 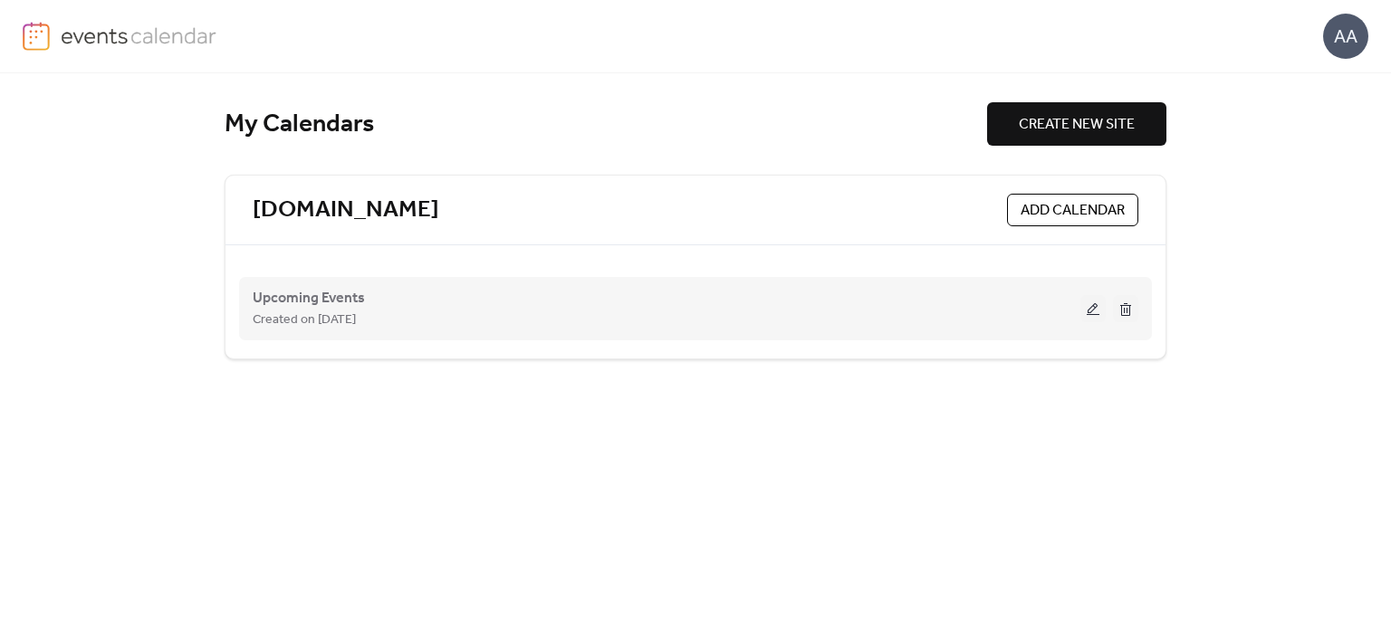 What do you see at coordinates (1072, 210) in the screenshot?
I see `button: ADD CALENDAR` at bounding box center [1072, 210].